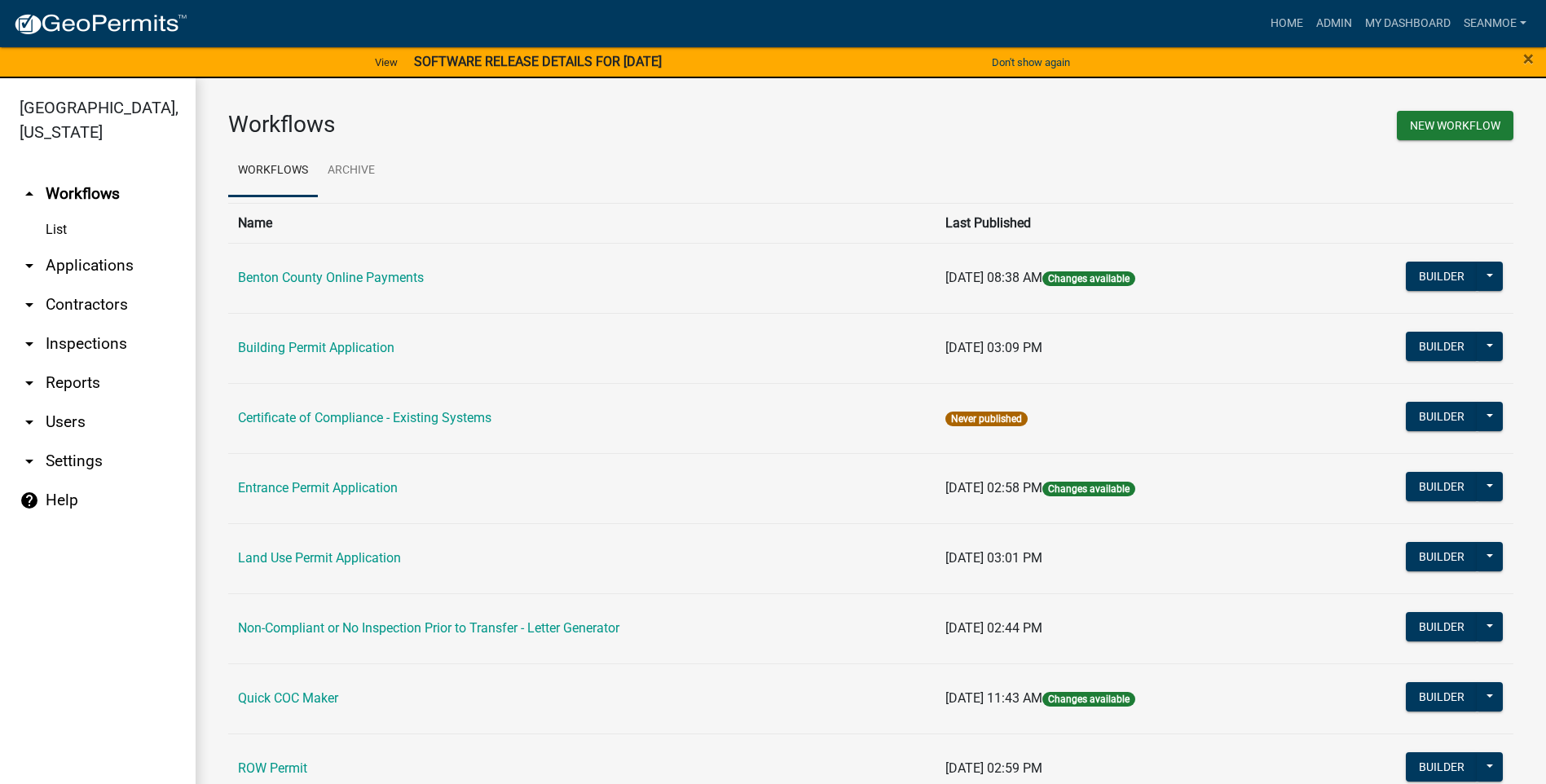 The height and width of the screenshot is (784, 1546). What do you see at coordinates (364, 417) in the screenshot?
I see `a: Certificate of Compliance - Existing Systems` at bounding box center [364, 417].